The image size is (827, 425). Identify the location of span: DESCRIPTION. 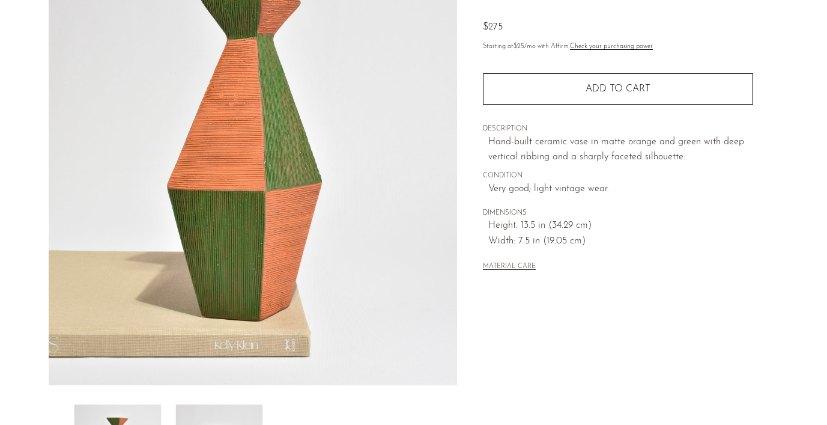
(618, 129).